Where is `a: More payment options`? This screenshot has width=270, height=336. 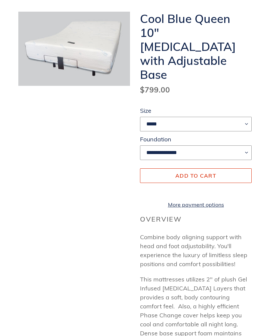 a: More payment options is located at coordinates (195, 205).